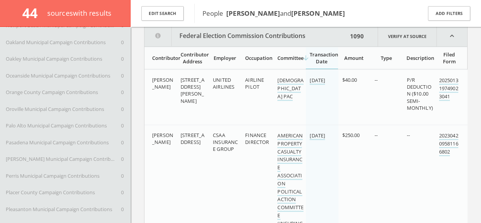 The width and height of the screenshot is (481, 223). What do you see at coordinates (351, 135) in the screenshot?
I see `span: $250.00` at bounding box center [351, 135].